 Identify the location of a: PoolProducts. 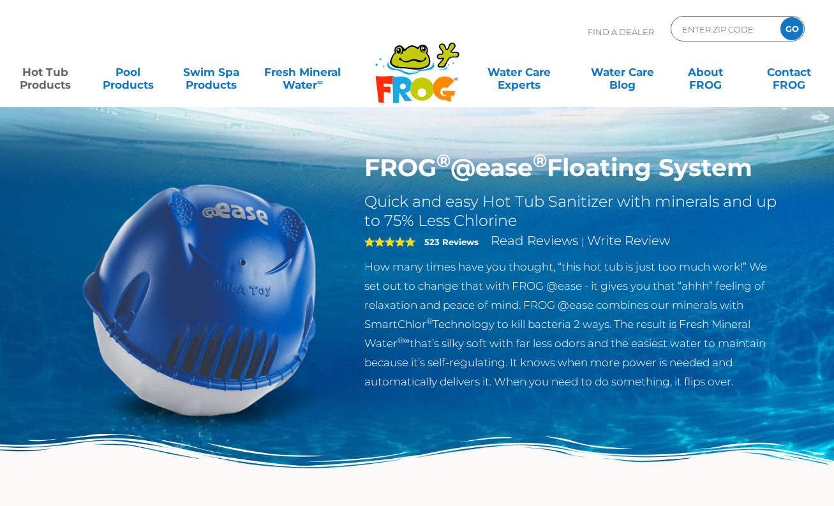
(128, 72).